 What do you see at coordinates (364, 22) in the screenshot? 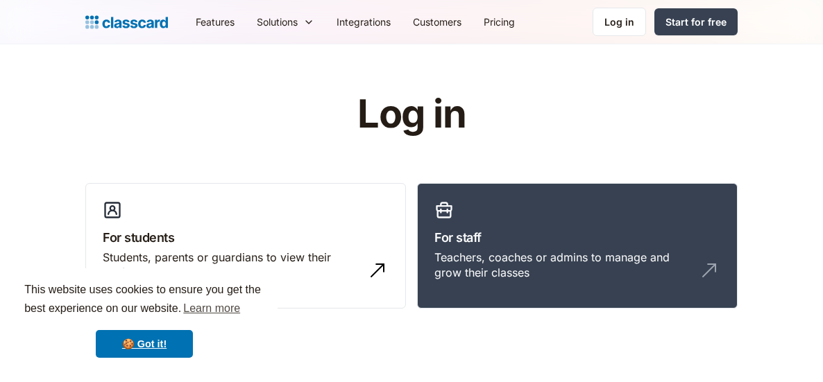
I see `a: Integrations` at bounding box center [364, 22].